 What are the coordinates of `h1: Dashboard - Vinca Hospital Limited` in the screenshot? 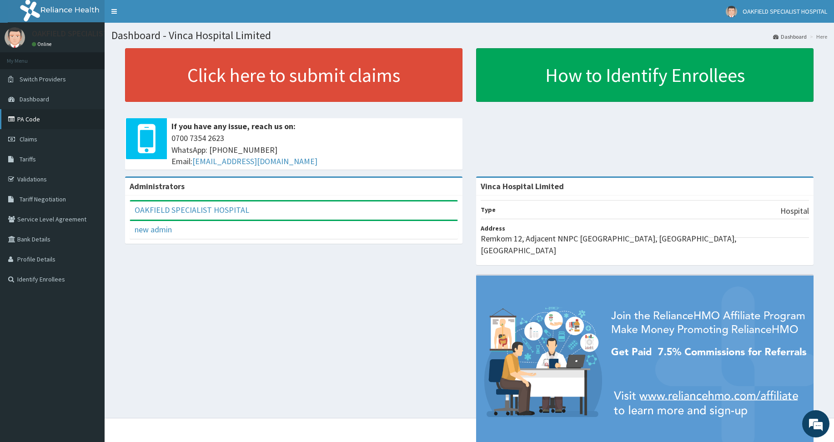 It's located at (470, 35).